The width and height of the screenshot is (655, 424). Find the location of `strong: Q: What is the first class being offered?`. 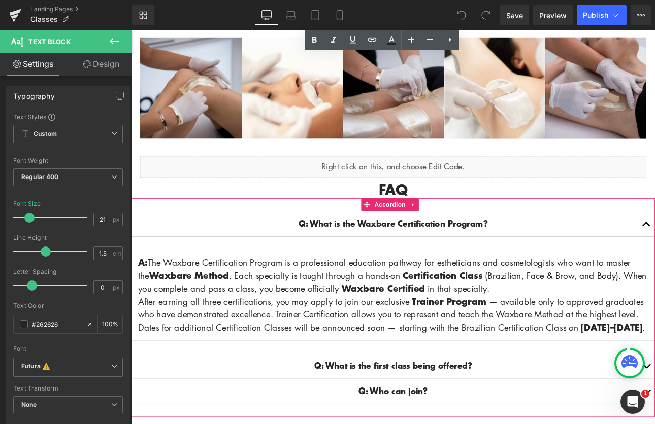

strong: Q: What is the first class being offered? is located at coordinates (307, 394).